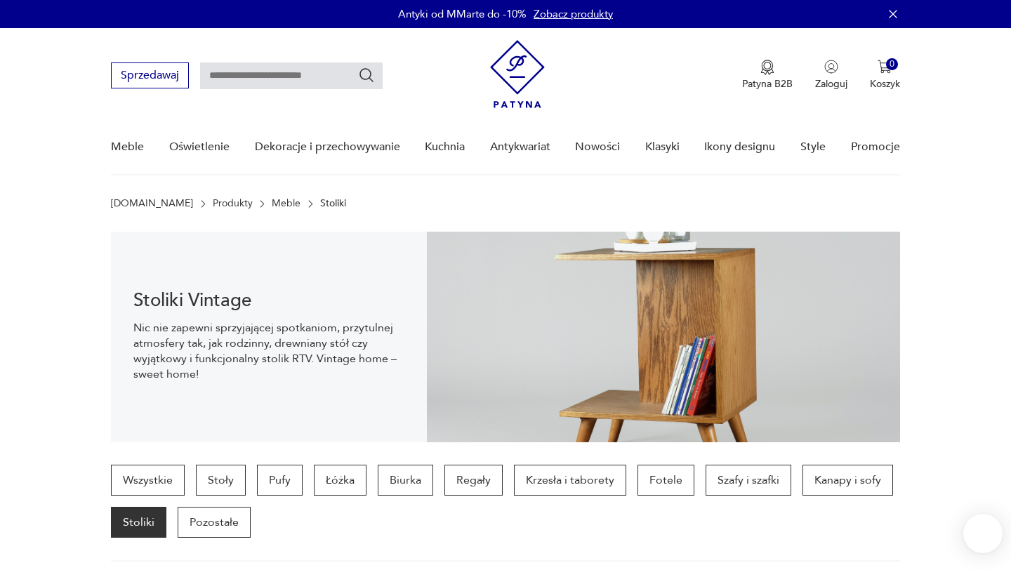  Describe the element at coordinates (573, 14) in the screenshot. I see `a: Zobacz produkty` at that location.